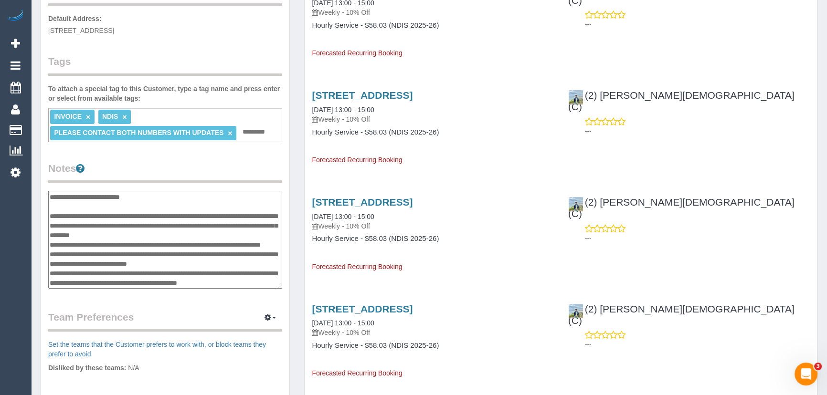  What do you see at coordinates (75, 19) in the screenshot?
I see `label: Default Address:` at bounding box center [75, 19].